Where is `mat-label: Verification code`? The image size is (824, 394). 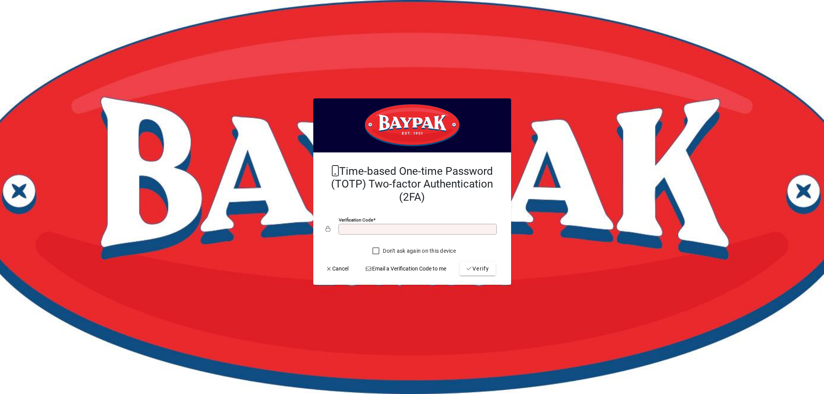
mat-label: Verification code is located at coordinates (356, 220).